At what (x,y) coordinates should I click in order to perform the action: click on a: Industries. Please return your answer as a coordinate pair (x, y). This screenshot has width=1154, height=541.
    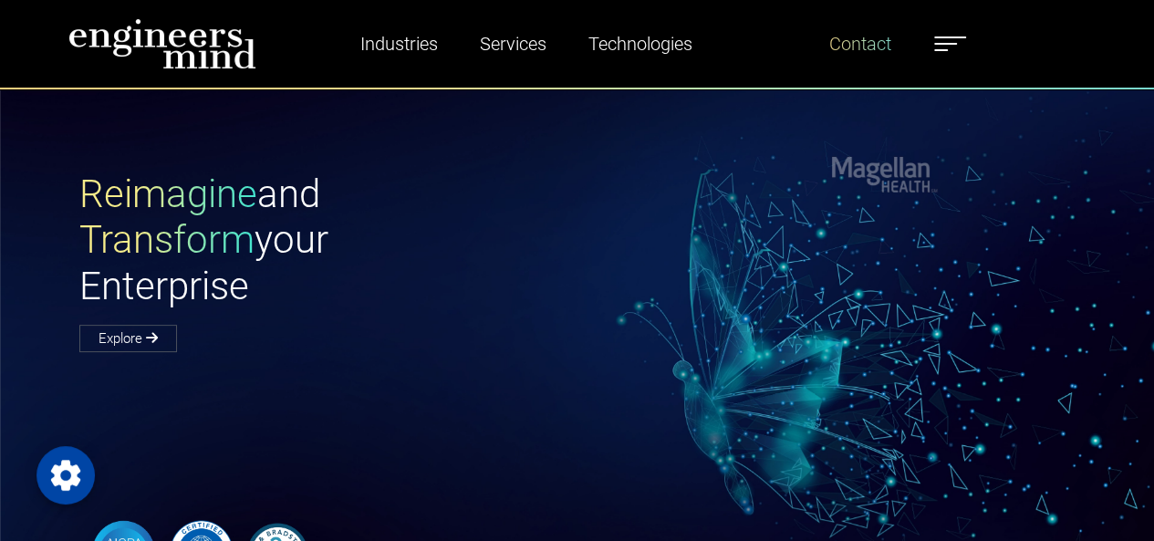
    Looking at the image, I should click on (399, 44).